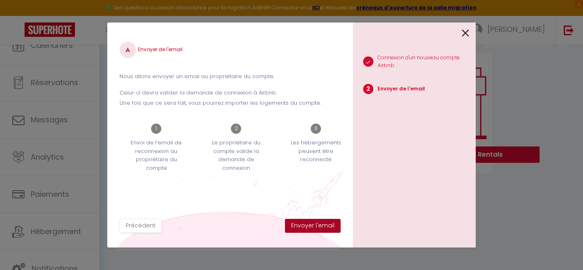  What do you see at coordinates (427, 62) in the screenshot?
I see `p: Connexion d'un nouveau compte Airbnb` at bounding box center [427, 62].